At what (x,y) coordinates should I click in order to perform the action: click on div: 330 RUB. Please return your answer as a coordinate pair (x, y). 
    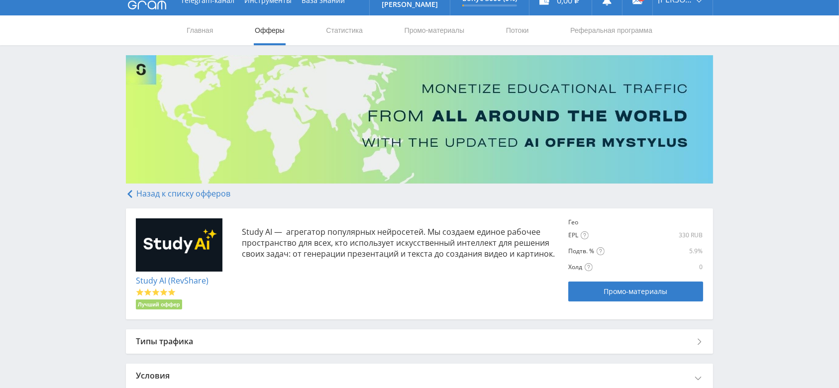
    Looking at the image, I should click on (653, 235).